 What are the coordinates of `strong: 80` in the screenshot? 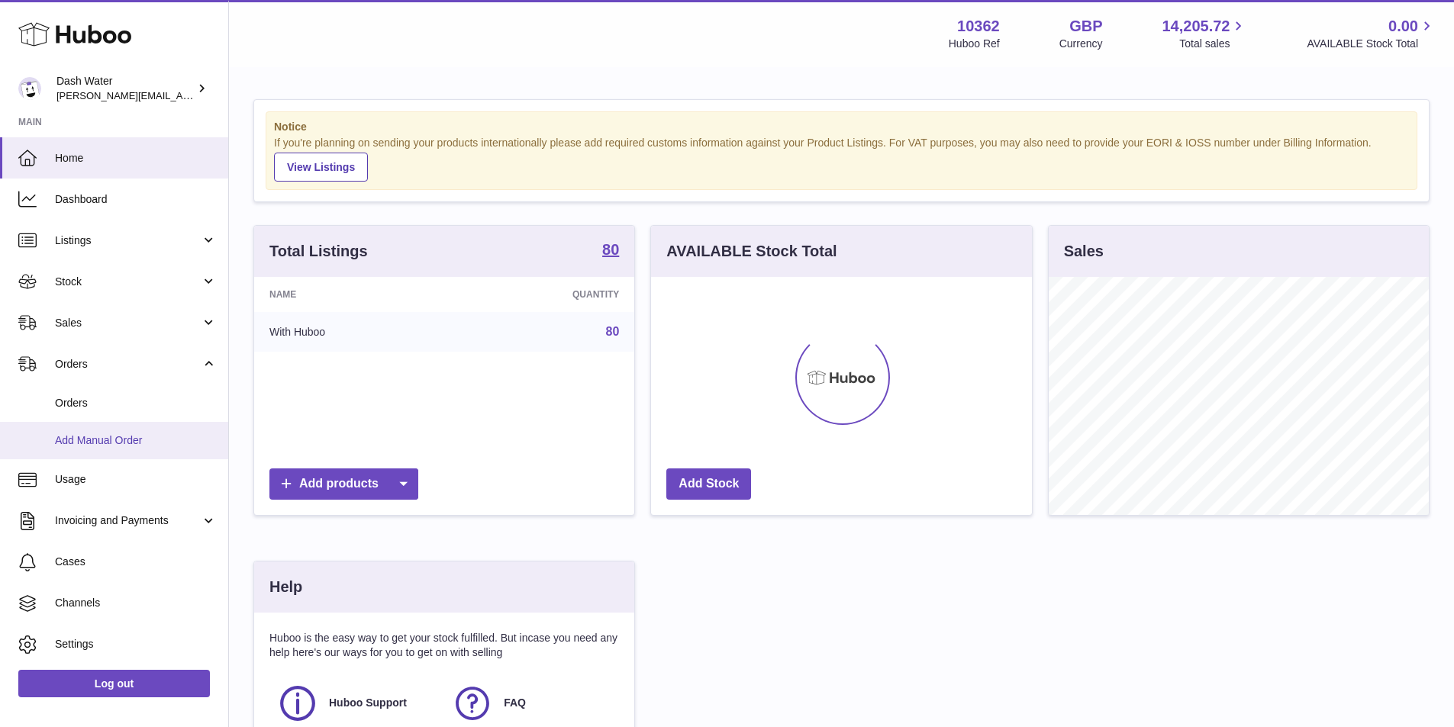 It's located at (610, 250).